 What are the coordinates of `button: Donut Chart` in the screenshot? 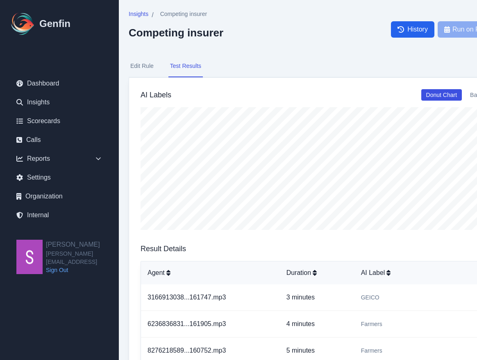 It's located at (441, 95).